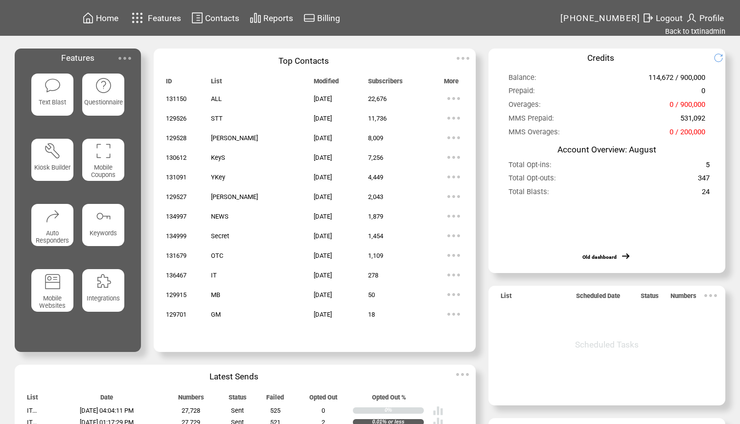  Describe the element at coordinates (220, 216) in the screenshot. I see `span: NEWS` at that location.